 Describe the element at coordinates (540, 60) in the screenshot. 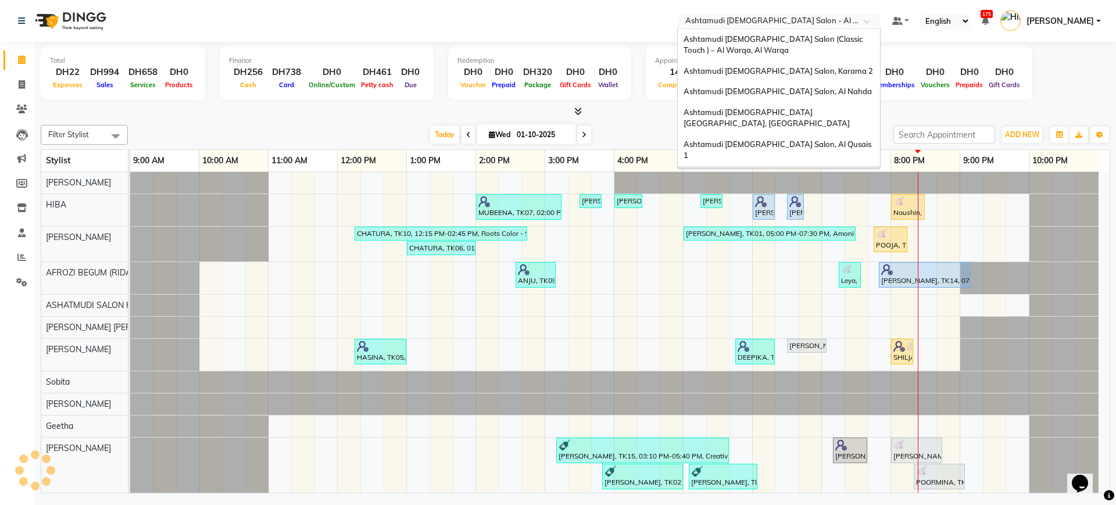

I see `div: Redemption` at that location.